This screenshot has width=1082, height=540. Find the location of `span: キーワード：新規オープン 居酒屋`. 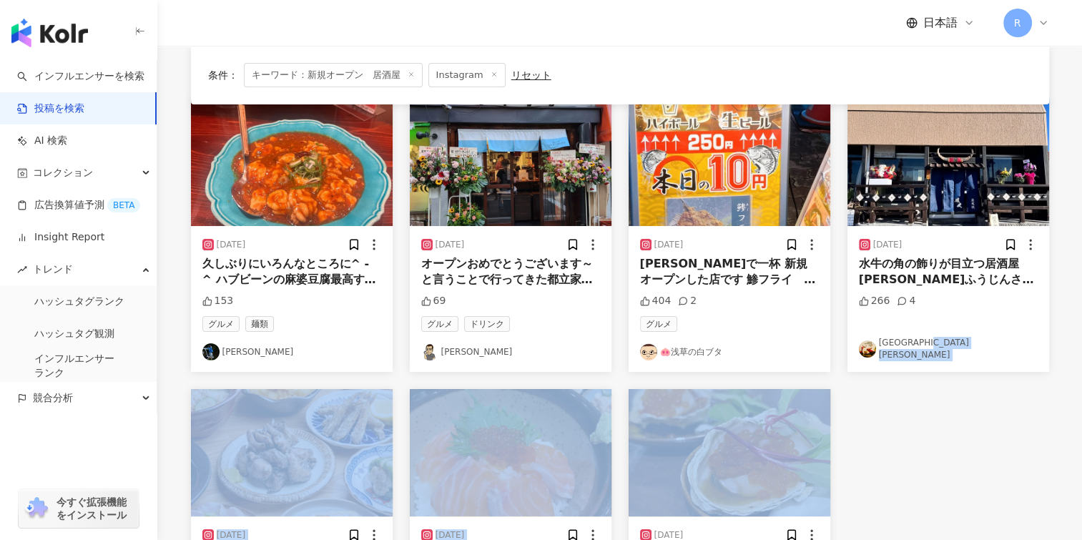

span: キーワード：新規オープン 居酒屋 is located at coordinates (333, 75).